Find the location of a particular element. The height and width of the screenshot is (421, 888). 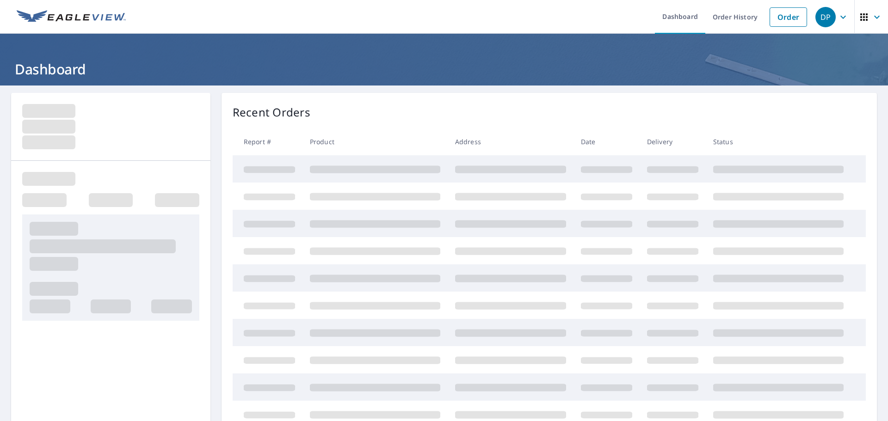

h1: Dashboard is located at coordinates (444, 69).